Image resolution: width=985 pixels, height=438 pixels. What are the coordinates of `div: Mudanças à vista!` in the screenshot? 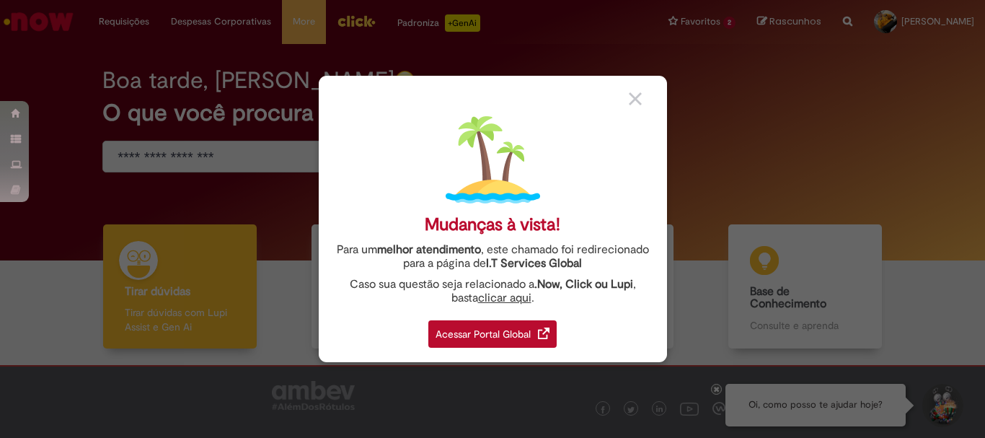 It's located at (493, 224).